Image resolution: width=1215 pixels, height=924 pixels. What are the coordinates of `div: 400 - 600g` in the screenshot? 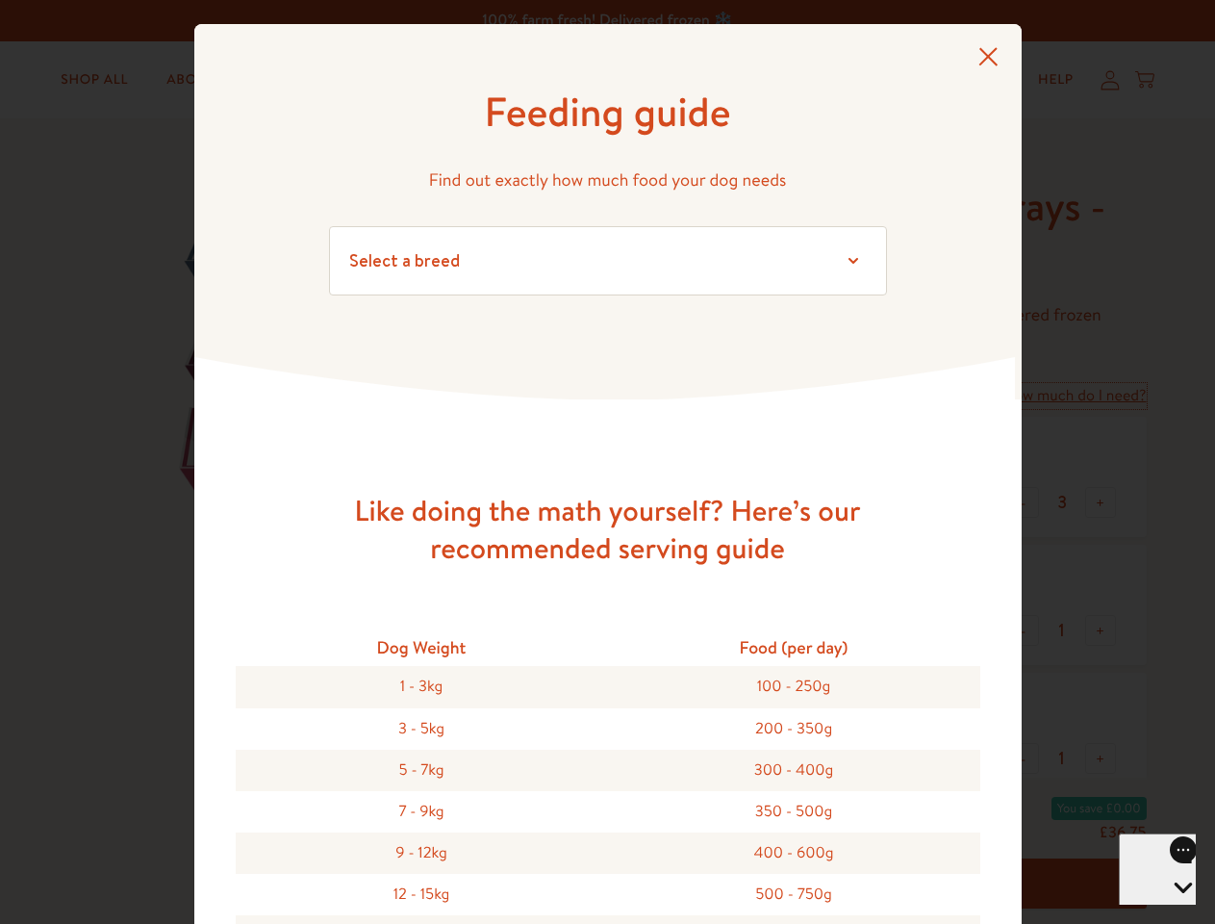 It's located at (794, 852).